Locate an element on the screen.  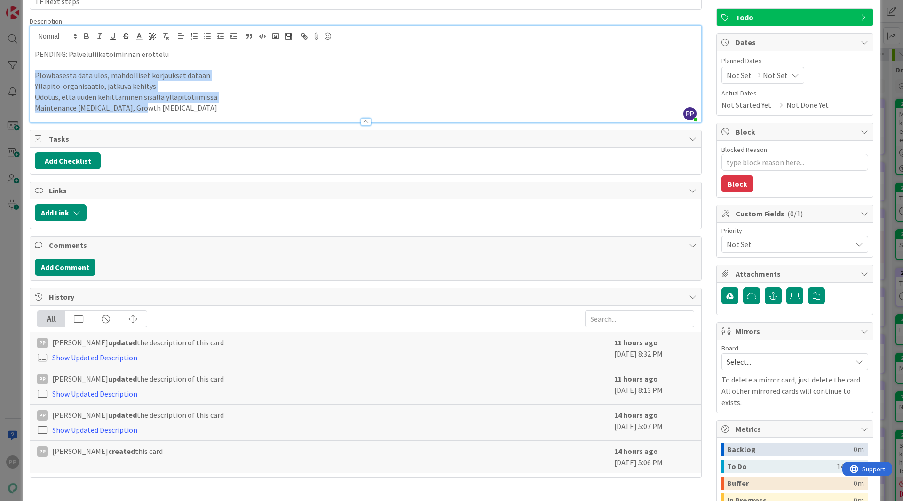
button: Block is located at coordinates (738, 184).